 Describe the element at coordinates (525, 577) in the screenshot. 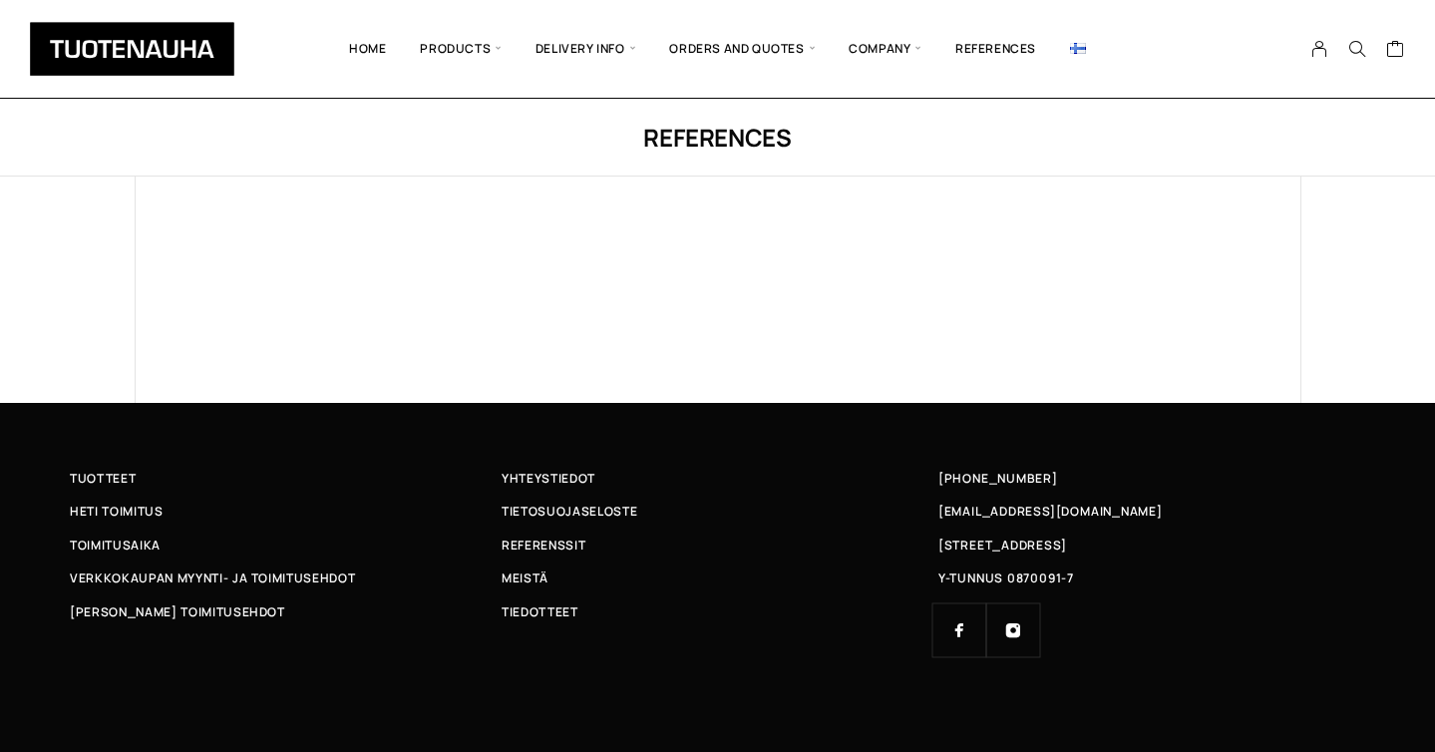

I see `span: Meistä` at that location.